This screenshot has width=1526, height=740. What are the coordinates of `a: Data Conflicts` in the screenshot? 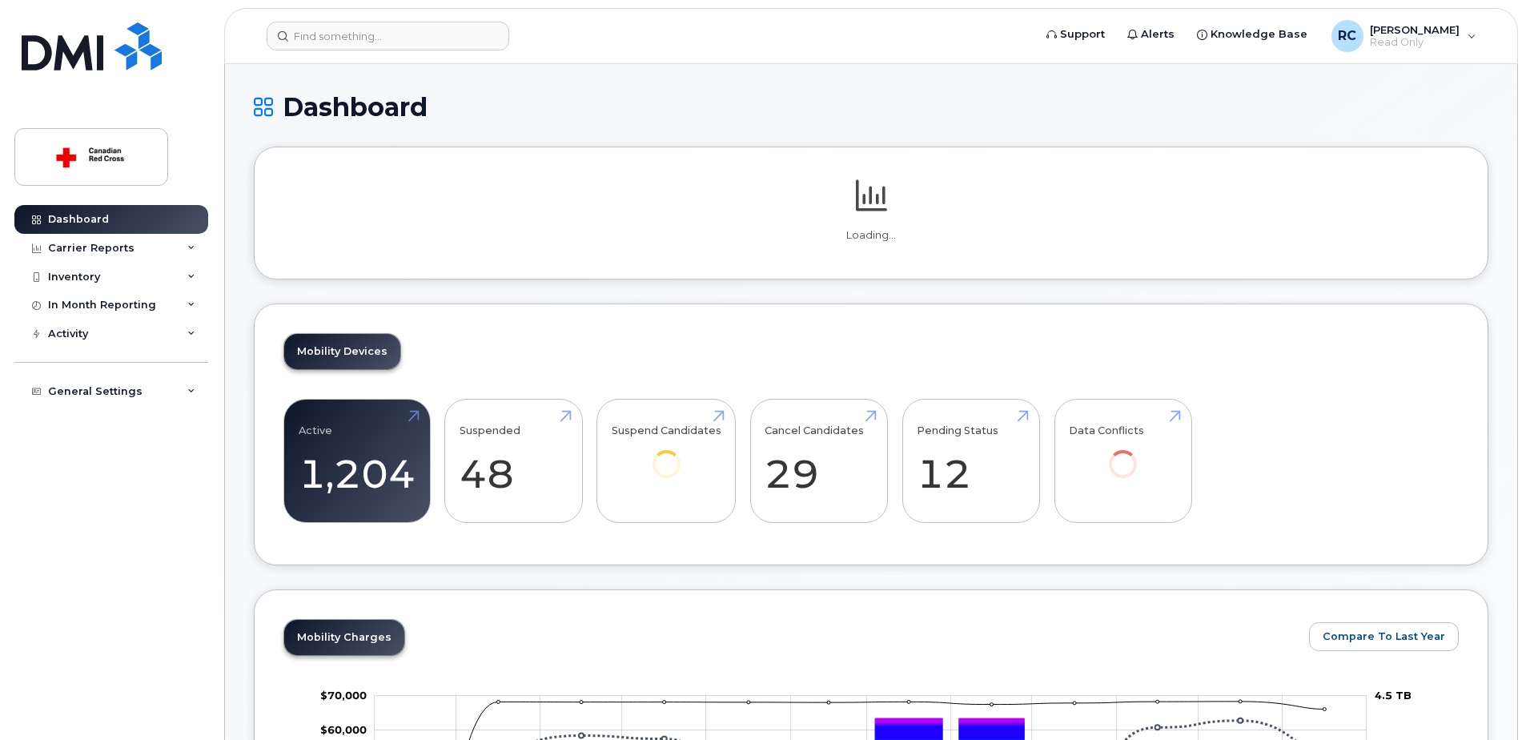 It's located at (1123, 454).